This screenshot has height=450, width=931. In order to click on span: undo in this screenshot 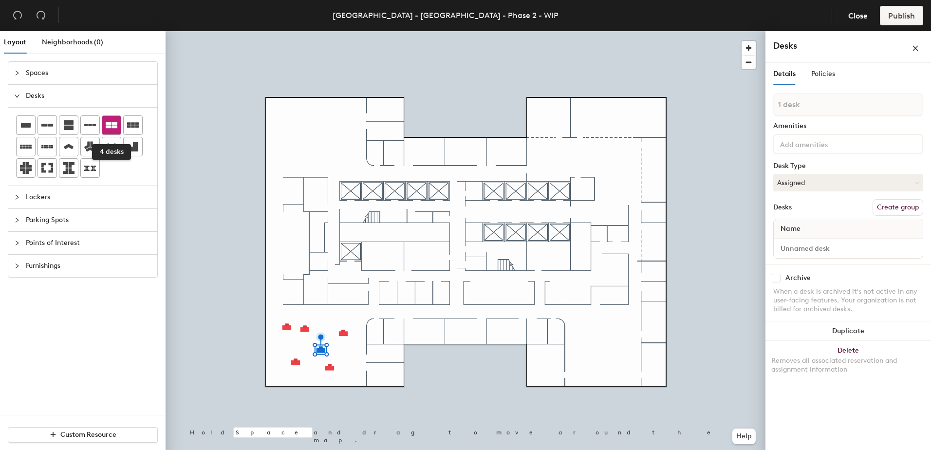, I will do `click(18, 15)`.